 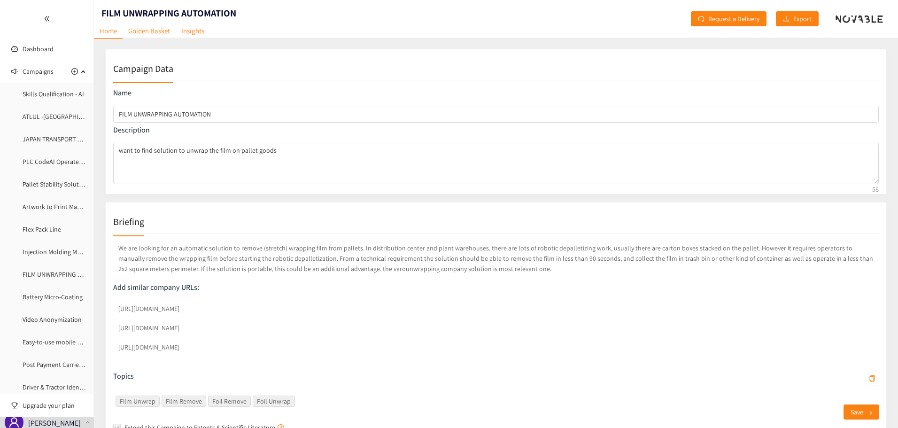 What do you see at coordinates (872, 377) in the screenshot?
I see `button: Film UnwrapFilm RemoveFoil RemoveFoil Unwrap` at bounding box center [872, 377].